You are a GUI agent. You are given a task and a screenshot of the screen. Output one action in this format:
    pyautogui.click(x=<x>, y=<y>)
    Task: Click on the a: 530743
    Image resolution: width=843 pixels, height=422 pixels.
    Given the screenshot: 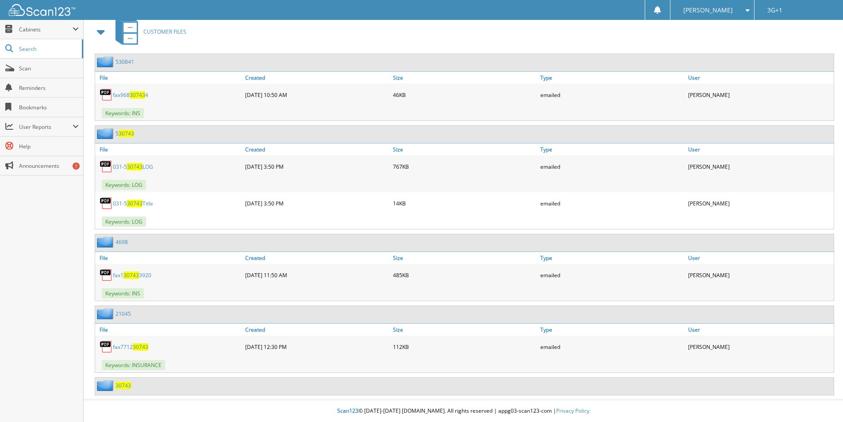 What is the action you would take?
    pyautogui.click(x=125, y=133)
    